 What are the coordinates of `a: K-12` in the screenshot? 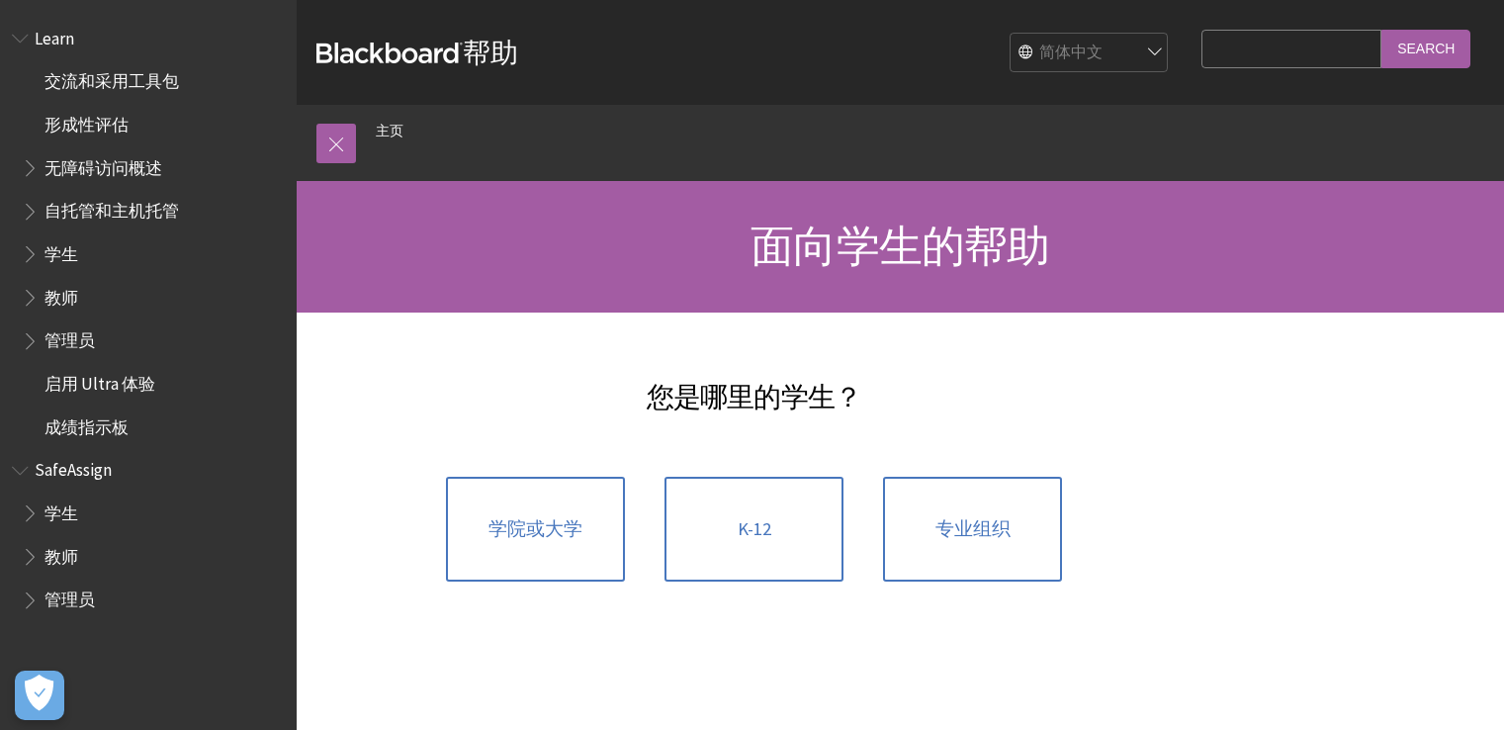 It's located at (754, 529).